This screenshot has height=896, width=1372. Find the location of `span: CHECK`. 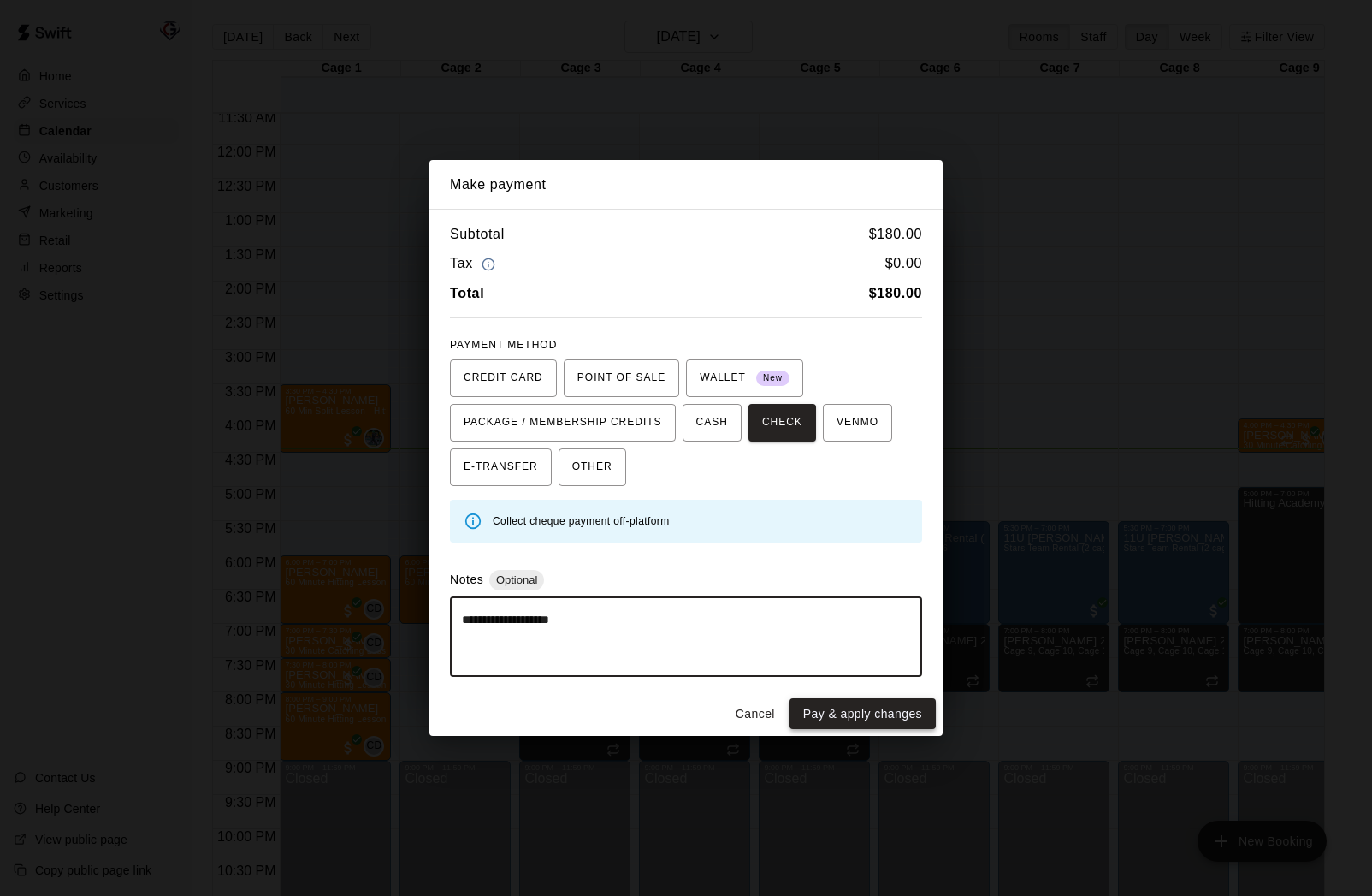

span: CHECK is located at coordinates (782, 423).